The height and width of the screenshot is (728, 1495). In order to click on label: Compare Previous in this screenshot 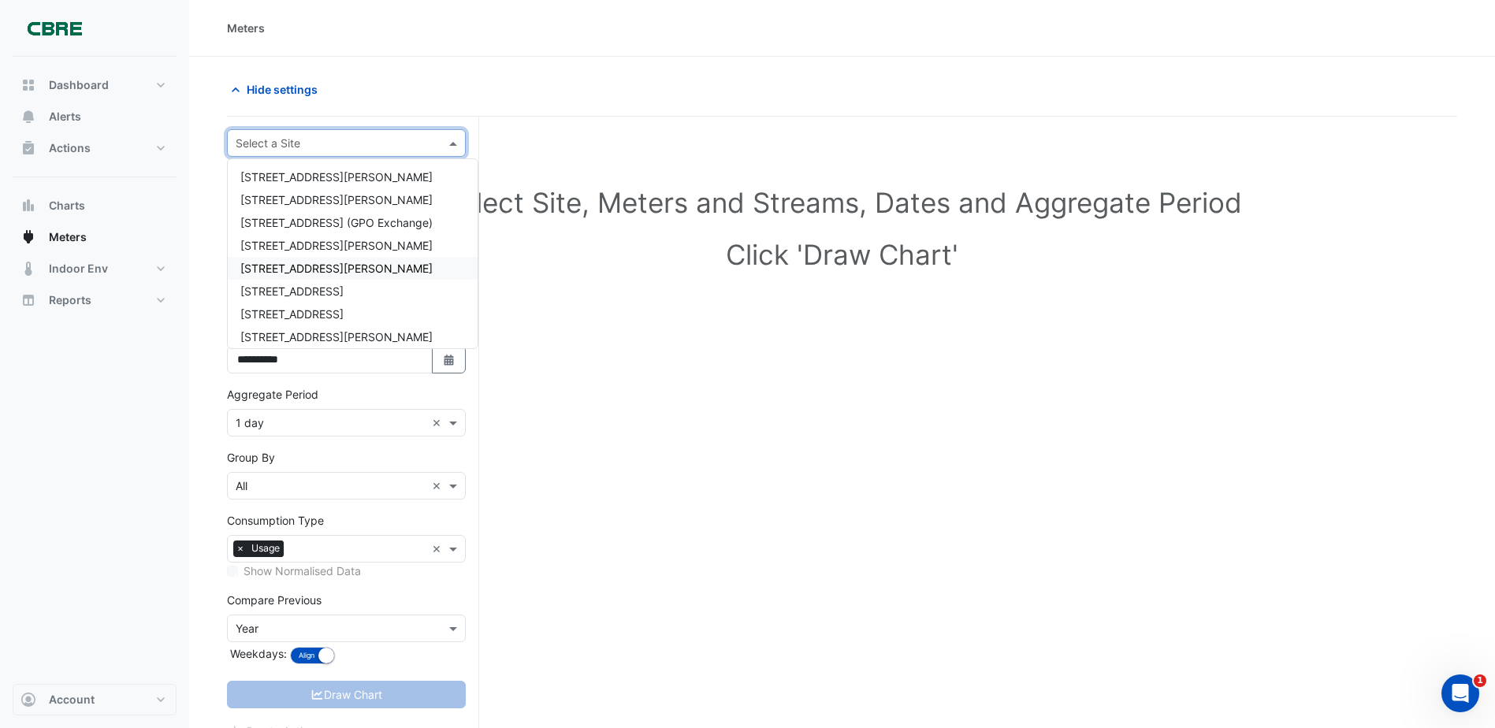, I will do `click(274, 600)`.